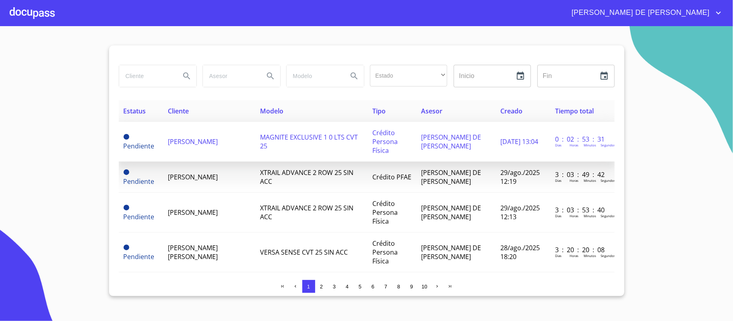  What do you see at coordinates (520, 213) in the screenshot?
I see `span: 29/ago./2025 12:13` at bounding box center [520, 213].